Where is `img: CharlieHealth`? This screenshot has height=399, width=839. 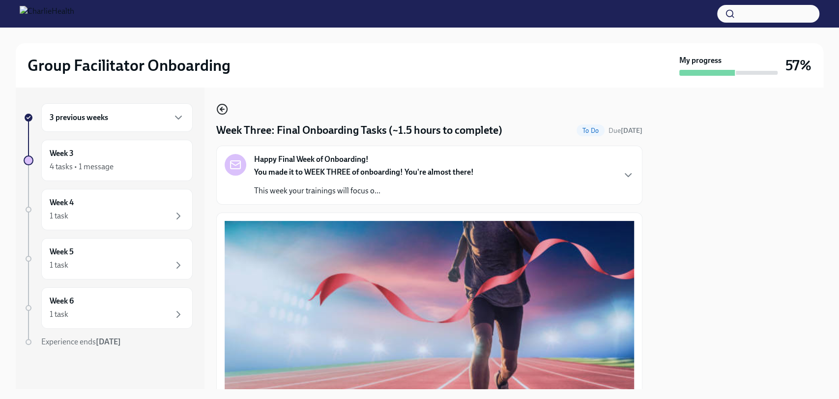
img: CharlieHealth is located at coordinates (47, 14).